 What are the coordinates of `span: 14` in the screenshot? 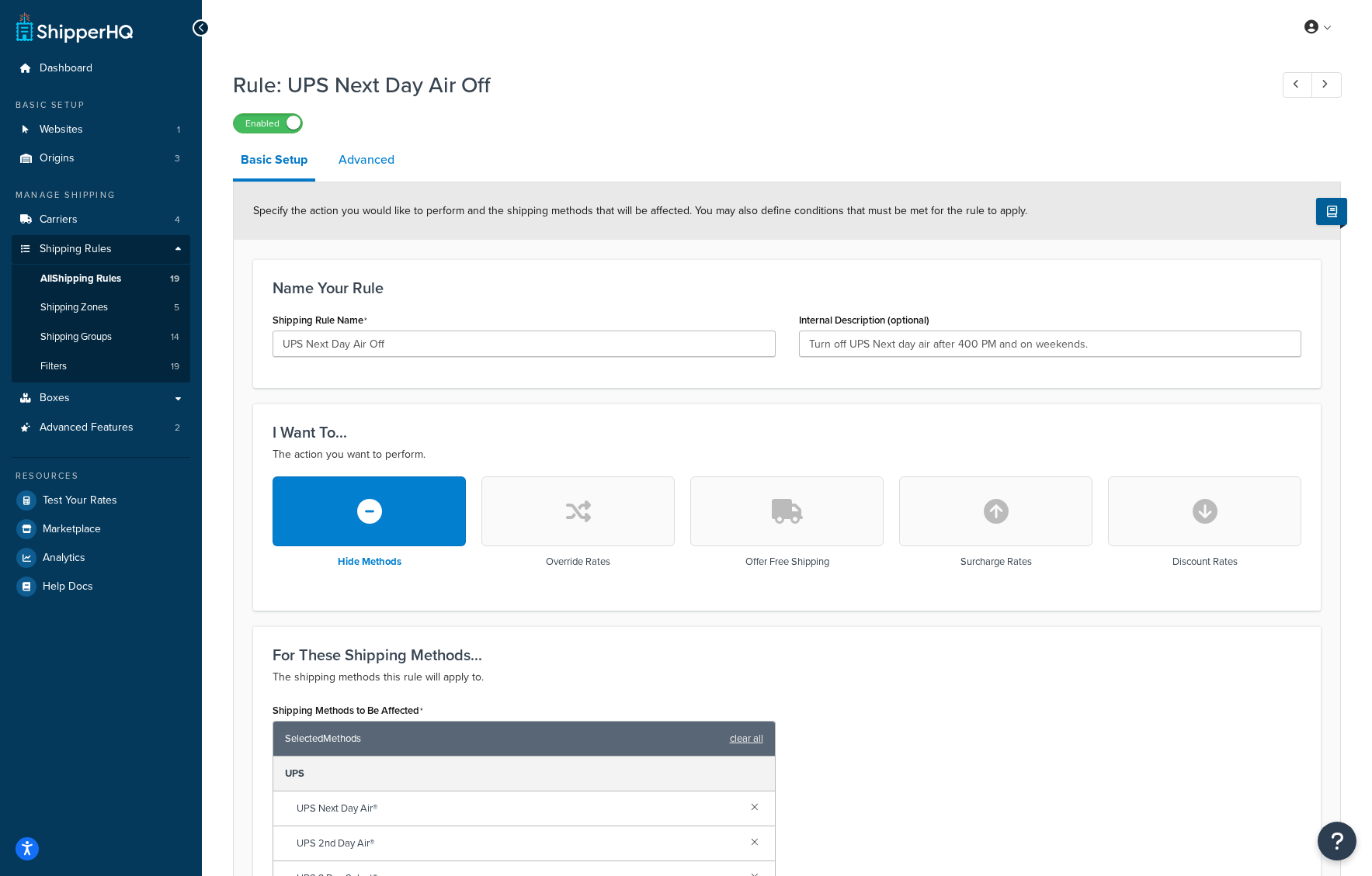 It's located at (175, 337).